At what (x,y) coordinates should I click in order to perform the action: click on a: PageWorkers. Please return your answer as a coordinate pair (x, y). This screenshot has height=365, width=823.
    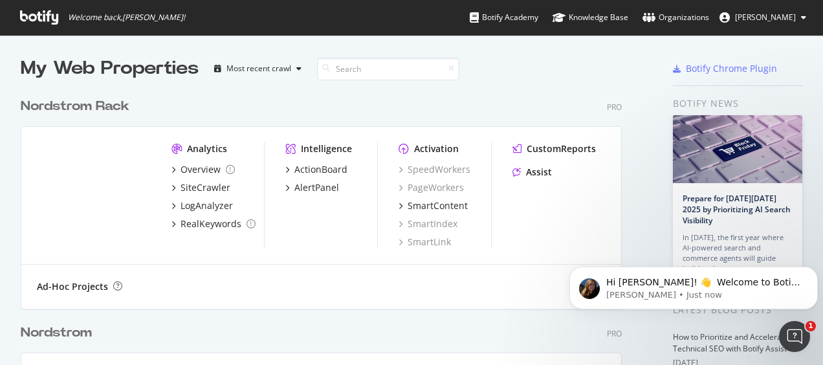
    Looking at the image, I should click on (431, 188).